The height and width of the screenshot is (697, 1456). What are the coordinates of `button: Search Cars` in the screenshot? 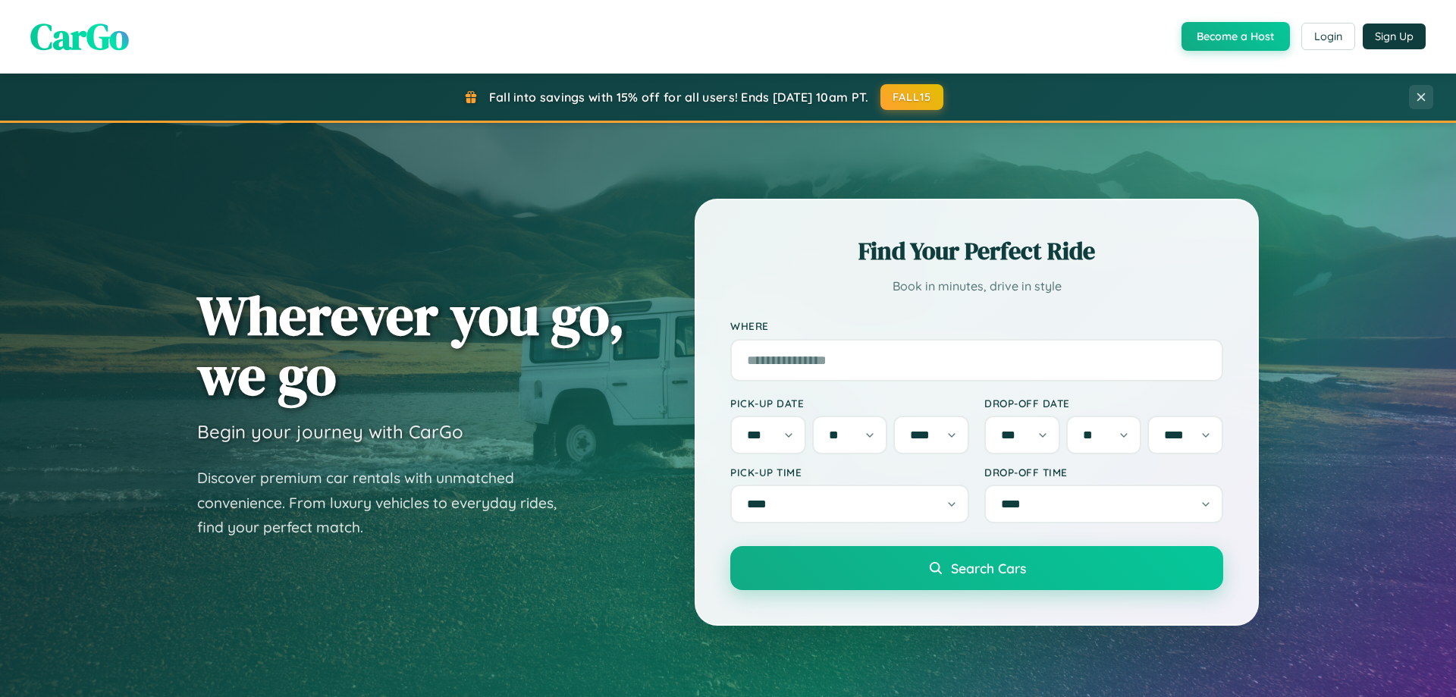 It's located at (977, 568).